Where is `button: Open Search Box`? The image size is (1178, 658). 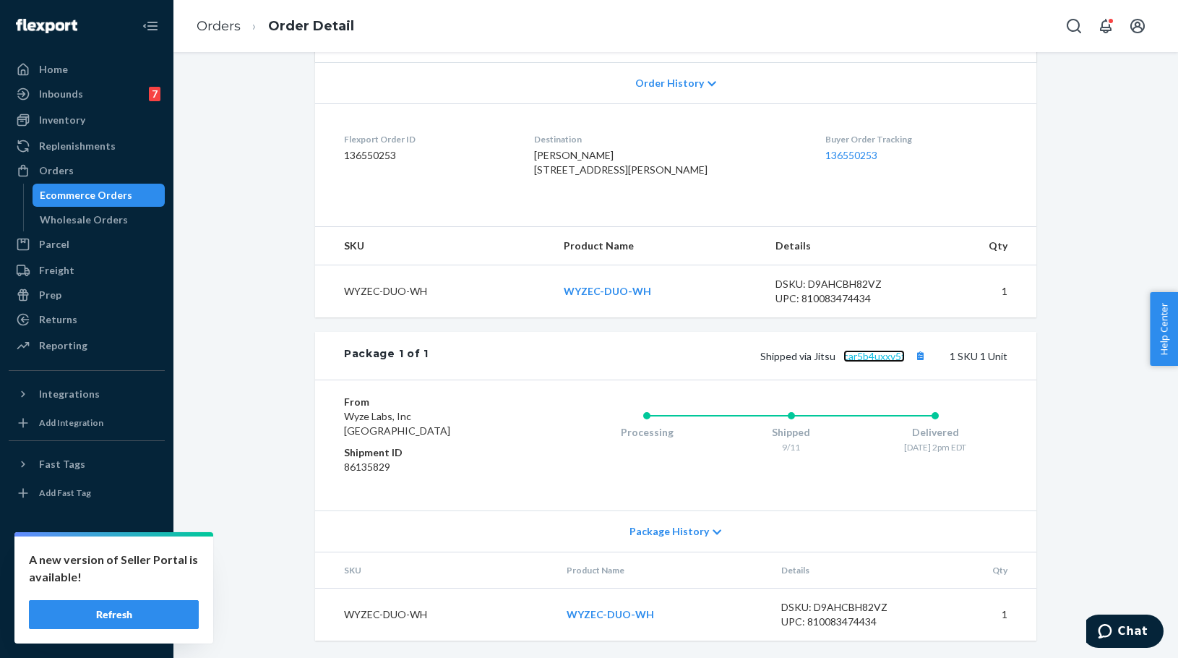 button: Open Search Box is located at coordinates (1074, 26).